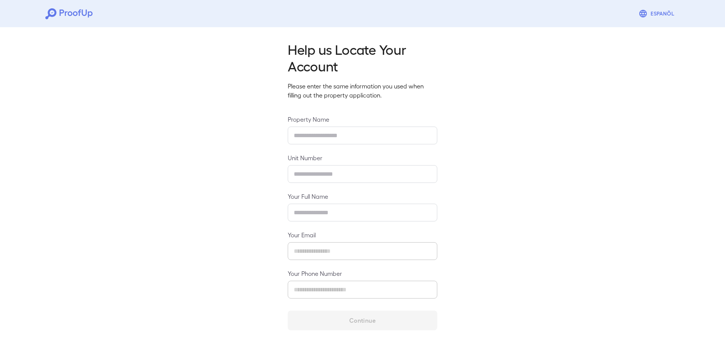 The width and height of the screenshot is (725, 362). What do you see at coordinates (363, 196) in the screenshot?
I see `label: Your Full Name` at bounding box center [363, 196].